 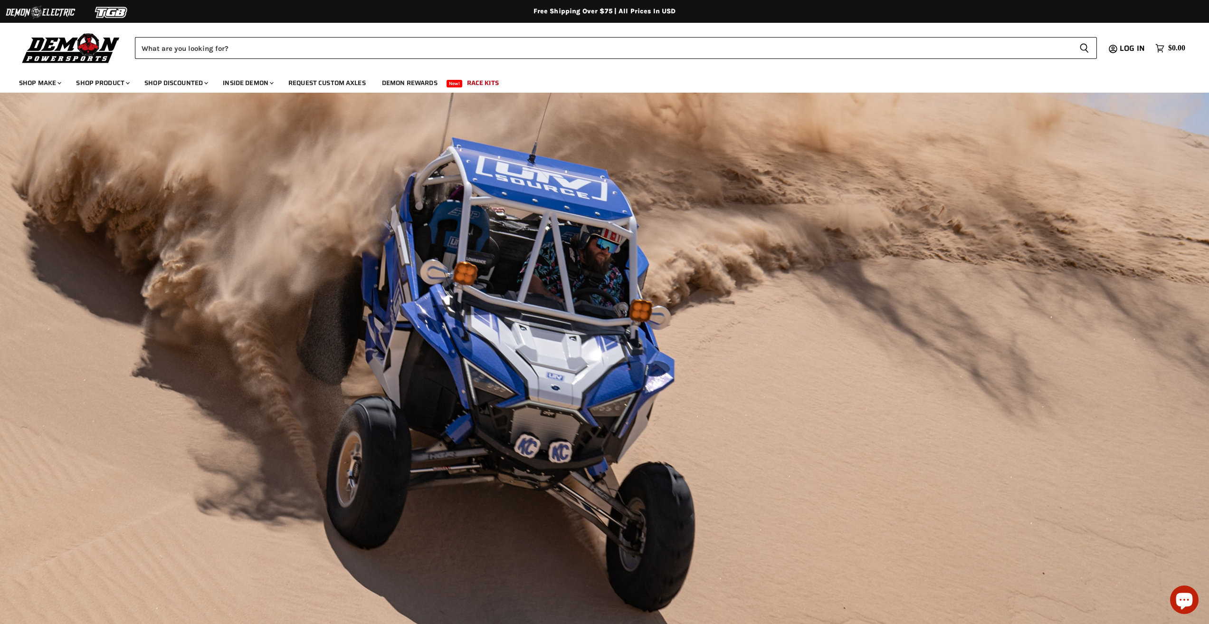 I want to click on a: Request Custom Axles, so click(x=327, y=83).